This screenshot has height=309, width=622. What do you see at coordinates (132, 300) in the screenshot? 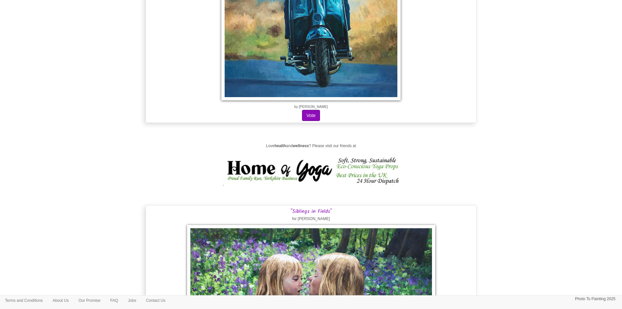
I see `a: Jobs` at bounding box center [132, 300].